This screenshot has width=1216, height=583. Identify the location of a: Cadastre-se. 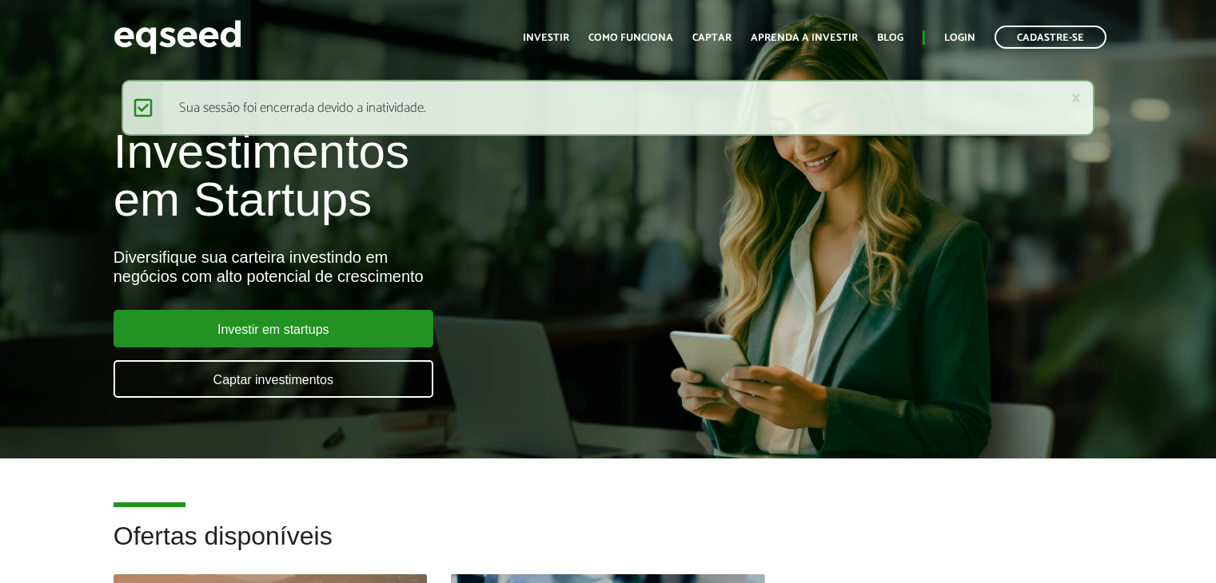
(1050, 37).